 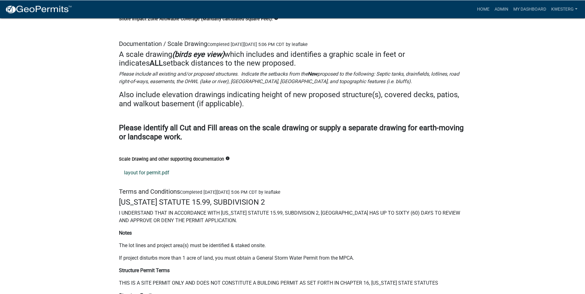 I want to click on a: layout for permit.pdf, so click(x=293, y=173).